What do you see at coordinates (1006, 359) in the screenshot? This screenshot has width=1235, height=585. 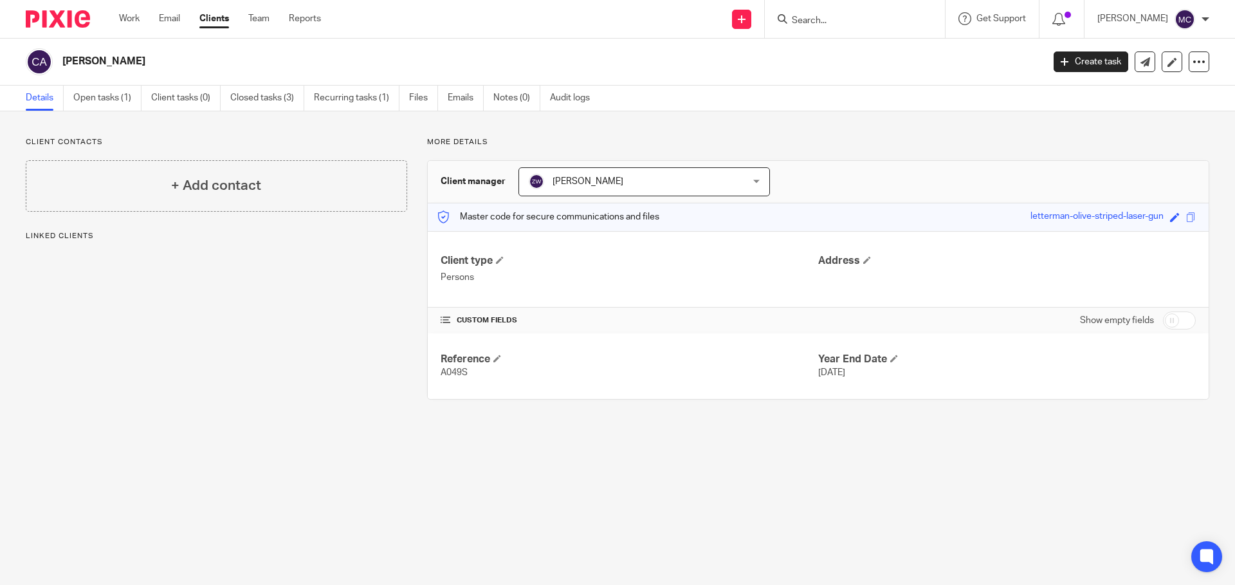 I see `h4: Year End Date` at bounding box center [1006, 359].